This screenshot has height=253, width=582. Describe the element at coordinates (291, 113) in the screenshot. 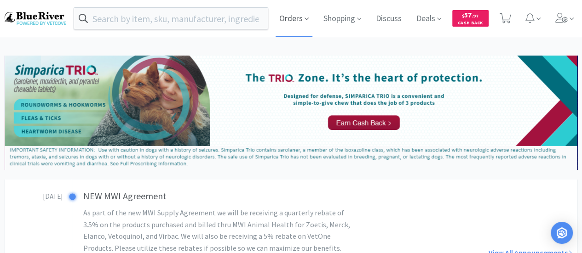

I see `img: d2d77c193a314c21b65cb967bbf24cd3_44.png` at that location.